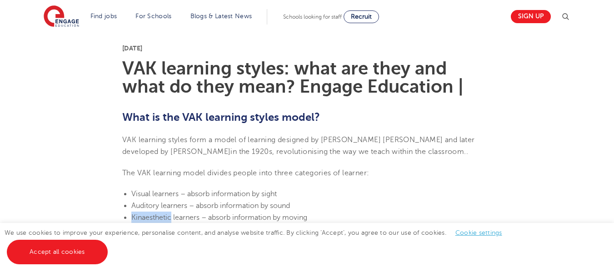  I want to click on a: Accept all cookies, so click(57, 252).